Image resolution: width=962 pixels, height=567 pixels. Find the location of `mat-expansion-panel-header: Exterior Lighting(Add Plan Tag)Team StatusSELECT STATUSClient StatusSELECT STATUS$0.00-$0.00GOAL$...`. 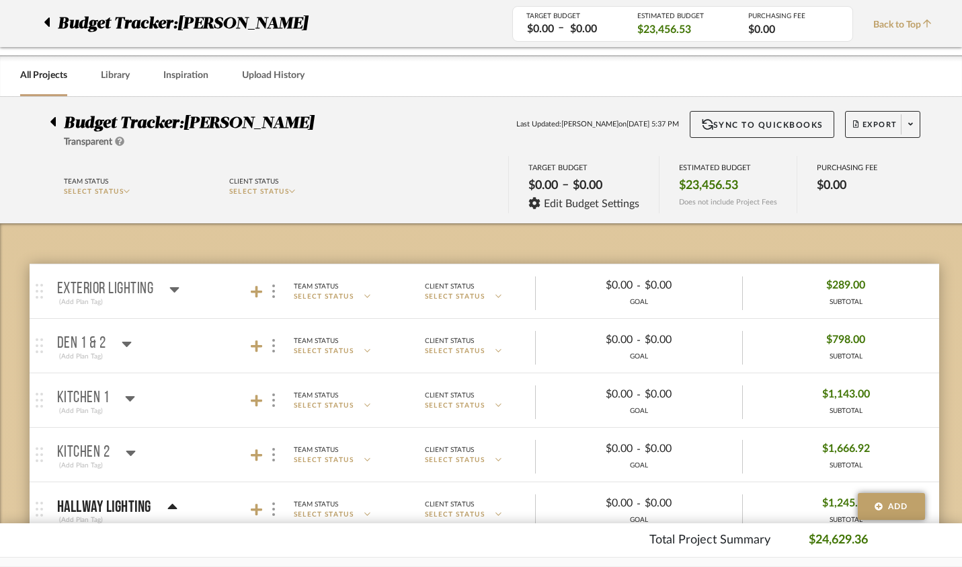

mat-expansion-panel-header: Exterior Lighting(Add Plan Tag)Team StatusSELECT STATUSClient StatusSELECT STATUS$0.00-$0.00GOAL$... is located at coordinates (484, 291).